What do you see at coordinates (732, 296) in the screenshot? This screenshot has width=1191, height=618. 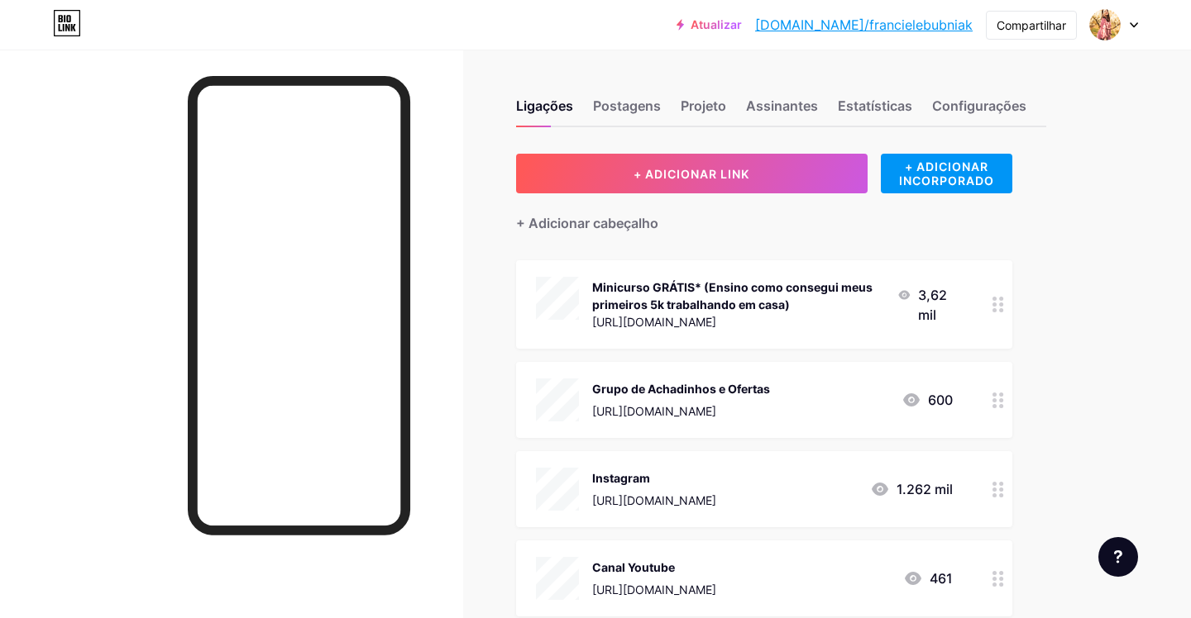 I see `font: Minicurso GRÁTIS* (Ensino como consegui meus primeiros 5k trabalhando em casa)` at bounding box center [732, 296].